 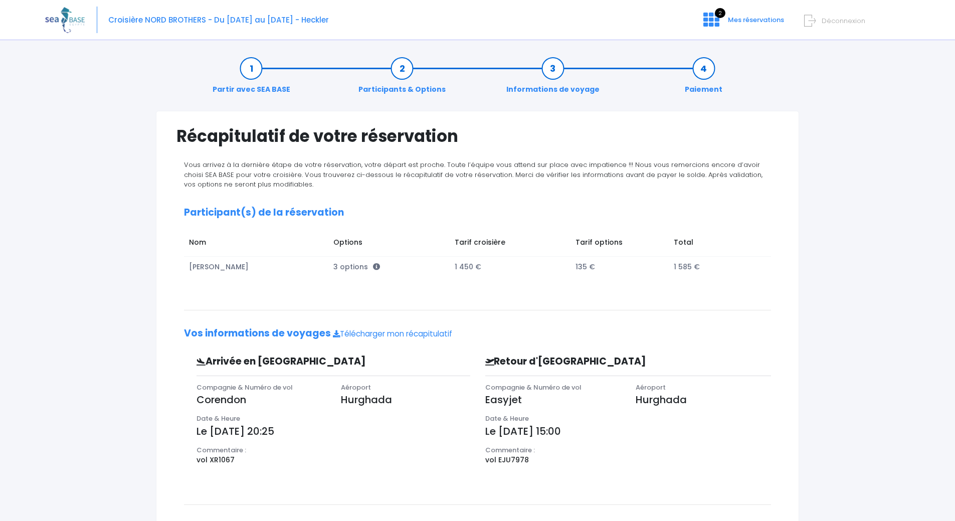 What do you see at coordinates (256, 244) in the screenshot?
I see `td: Nom` at bounding box center [256, 244].